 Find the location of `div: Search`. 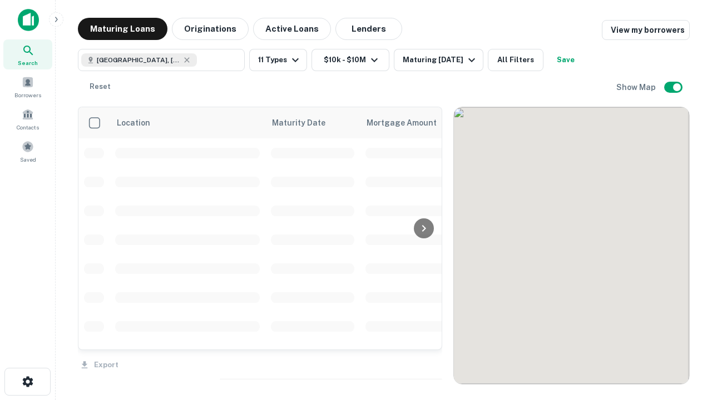

div: Search is located at coordinates (28, 54).